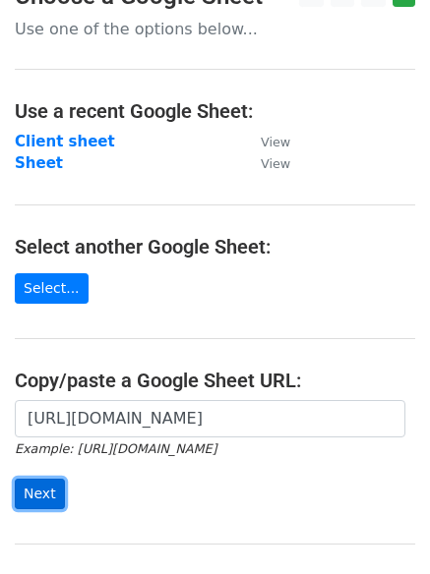  I want to click on div: Chat Widget, so click(380, 527).